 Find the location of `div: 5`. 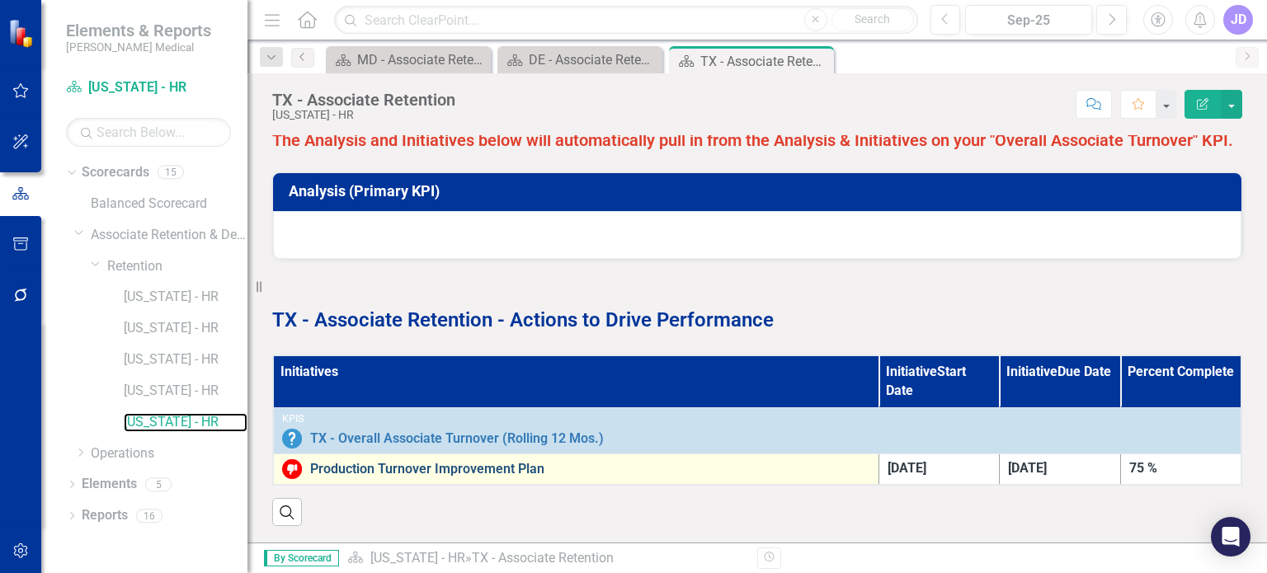

div: 5 is located at coordinates (158, 484).